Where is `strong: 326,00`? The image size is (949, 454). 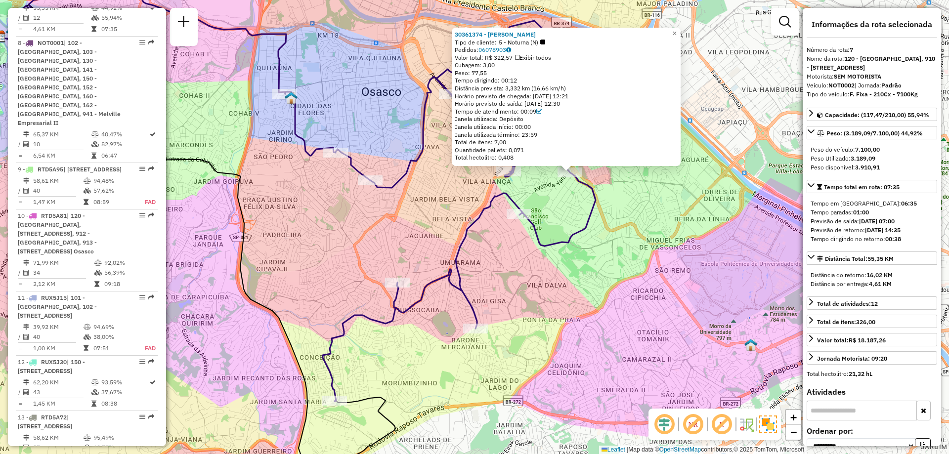 strong: 326,00 is located at coordinates (865, 322).